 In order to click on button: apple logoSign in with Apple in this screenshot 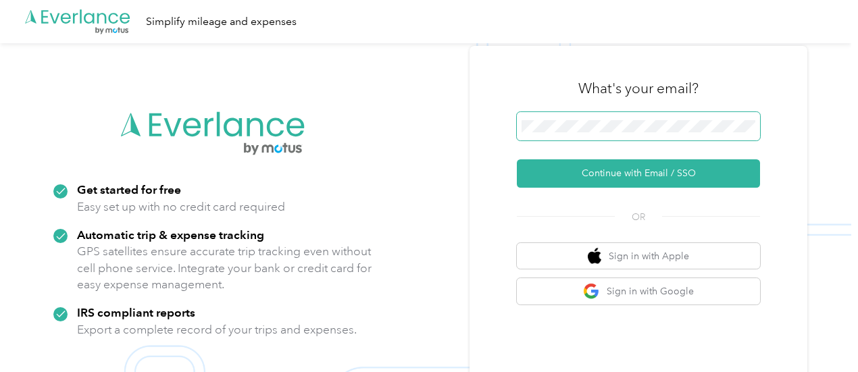, I will do `click(638, 256)`.